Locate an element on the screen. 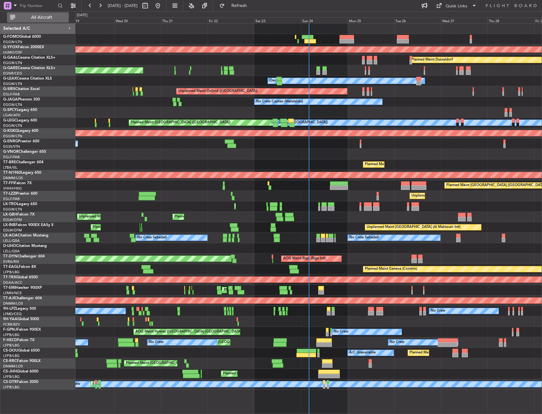  div: Sat 23 is located at coordinates (277, 20).